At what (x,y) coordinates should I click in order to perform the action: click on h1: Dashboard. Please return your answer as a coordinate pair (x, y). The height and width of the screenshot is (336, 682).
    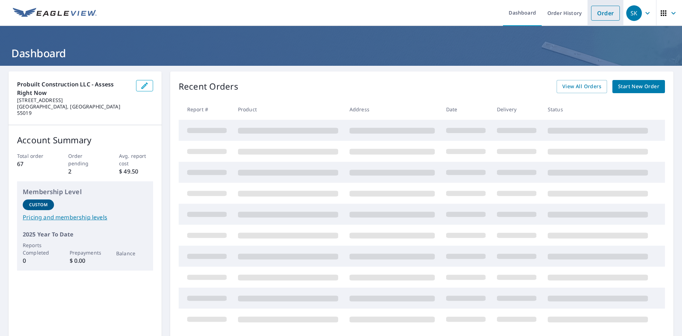
    Looking at the image, I should click on (341, 53).